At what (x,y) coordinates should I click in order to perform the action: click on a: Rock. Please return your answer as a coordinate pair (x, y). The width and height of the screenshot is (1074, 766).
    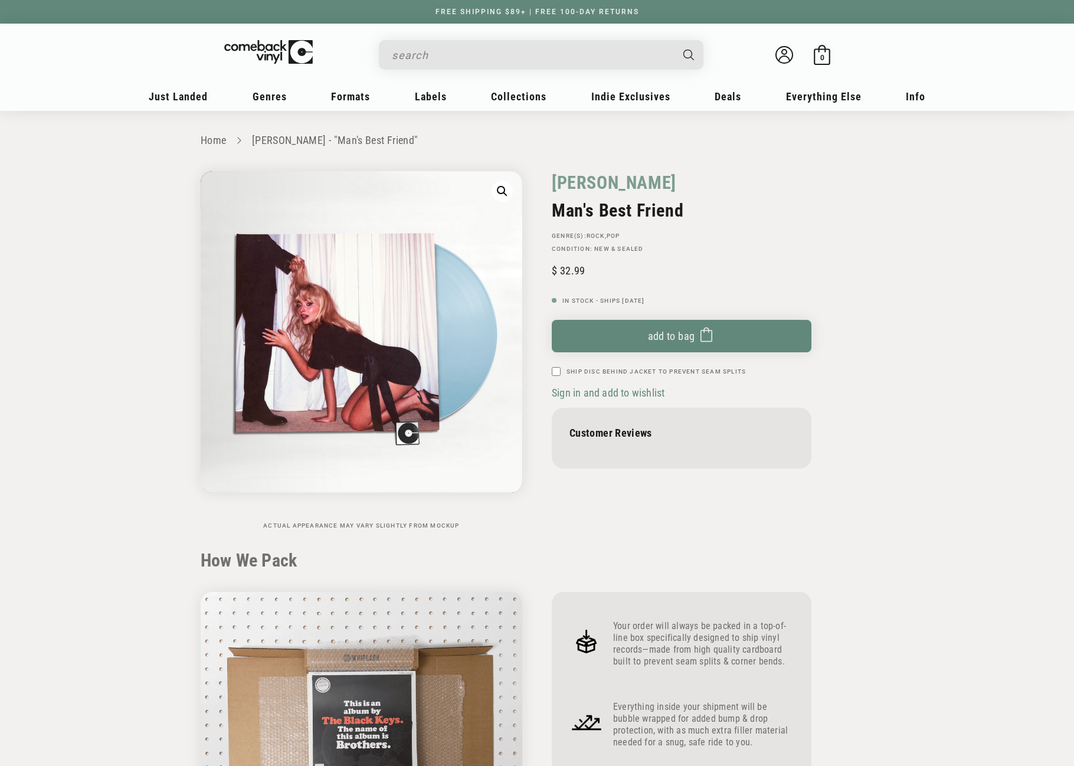
    Looking at the image, I should click on (595, 235).